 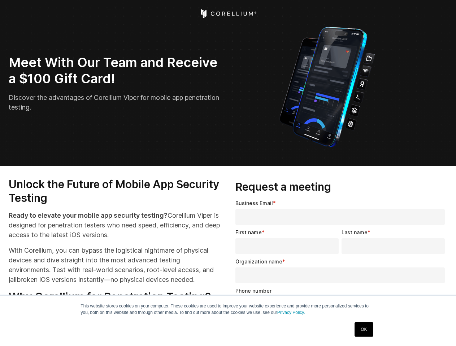 What do you see at coordinates (115, 297) in the screenshot?
I see `h3: Why Corellium for Penetration Testing?` at bounding box center [115, 297].